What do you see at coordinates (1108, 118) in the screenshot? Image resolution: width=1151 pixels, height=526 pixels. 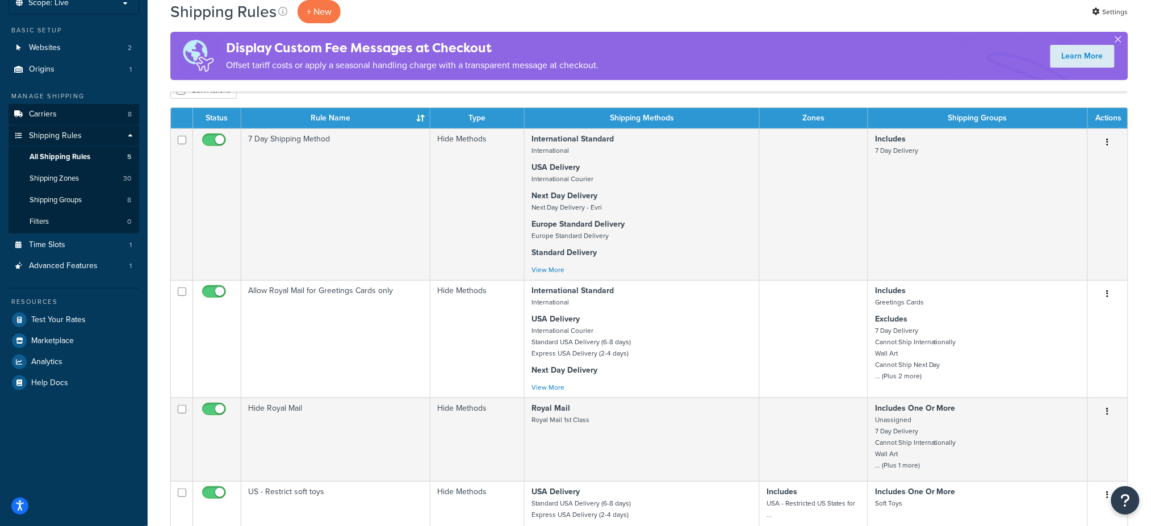 I see `th: Actions` at bounding box center [1108, 118].